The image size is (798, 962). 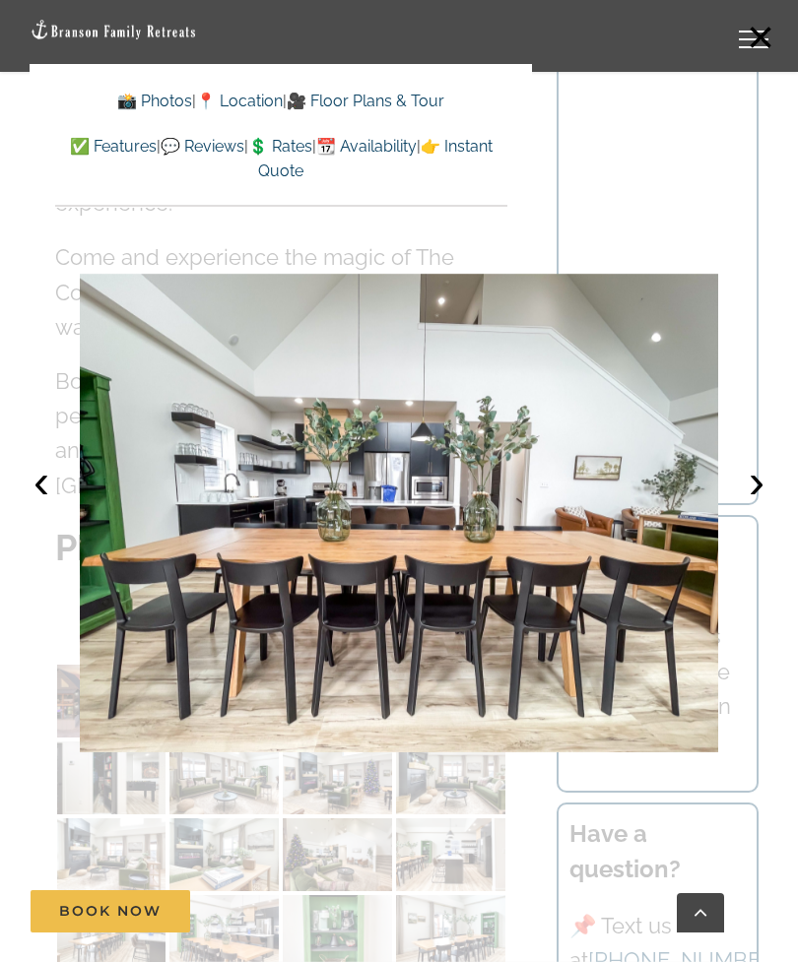 I want to click on a: 📆 Availability, so click(x=366, y=146).